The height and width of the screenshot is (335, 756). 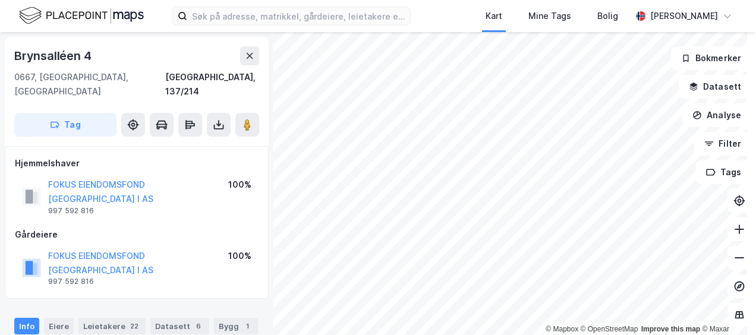 I want to click on a: Improve this map, so click(x=671, y=329).